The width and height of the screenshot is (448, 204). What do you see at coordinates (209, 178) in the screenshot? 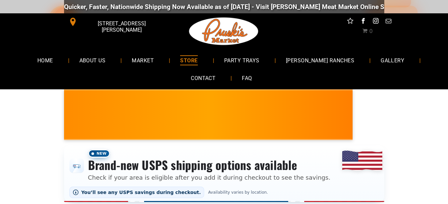
I see `p: Check if your area is eligible after you add it during checkout to see the savings.` at bounding box center [209, 178].